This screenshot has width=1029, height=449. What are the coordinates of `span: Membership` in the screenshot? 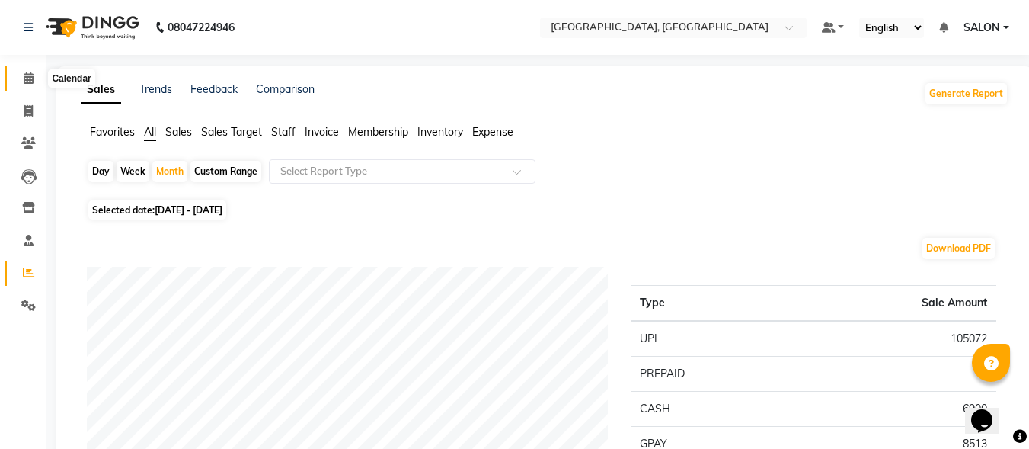 It's located at (378, 132).